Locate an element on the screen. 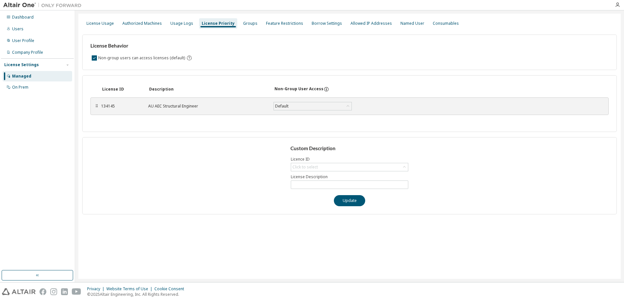  svg: By default any user not assigned to any group can access any license. Turn this setting off to di... is located at coordinates (189, 58).